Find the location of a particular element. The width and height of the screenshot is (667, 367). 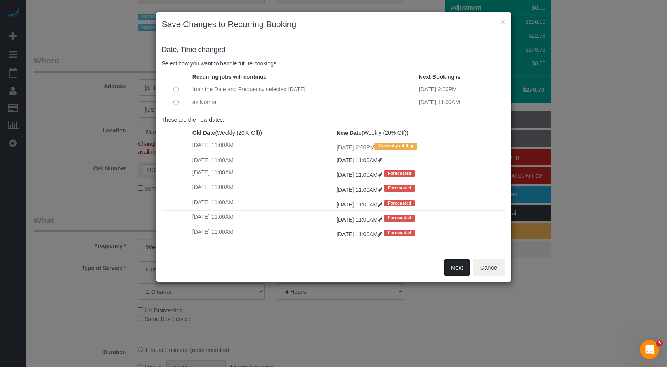

strong: New Date is located at coordinates (349, 133).